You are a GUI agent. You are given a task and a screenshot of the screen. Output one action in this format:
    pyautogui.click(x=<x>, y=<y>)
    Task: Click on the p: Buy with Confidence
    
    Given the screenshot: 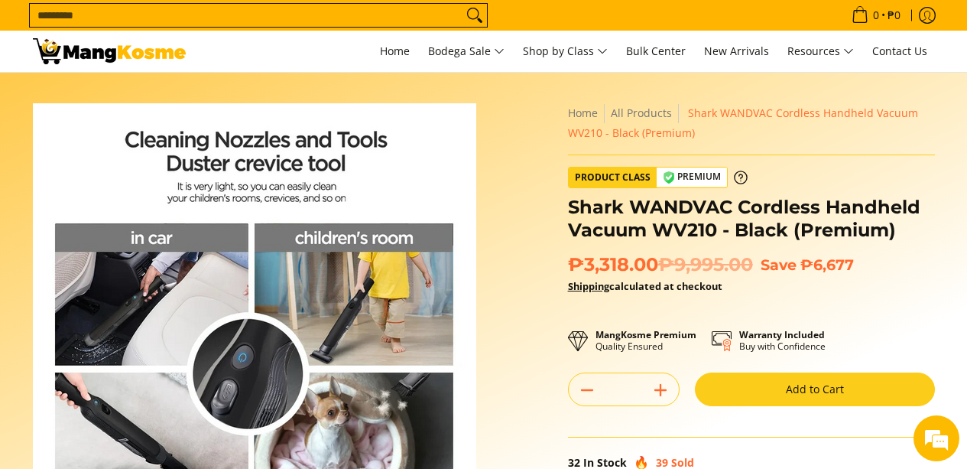 What is the action you would take?
    pyautogui.click(x=782, y=340)
    